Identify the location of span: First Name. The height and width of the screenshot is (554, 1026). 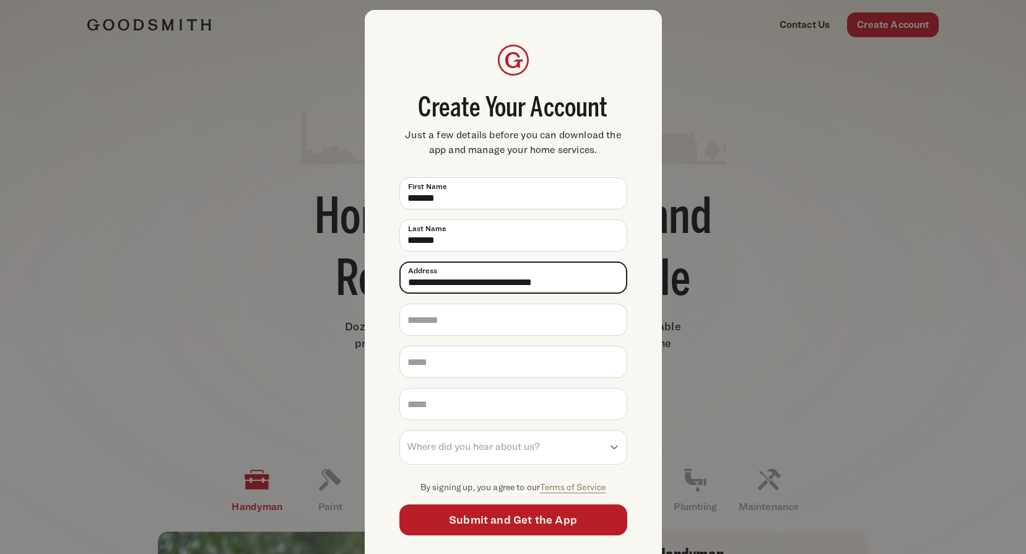
(427, 186).